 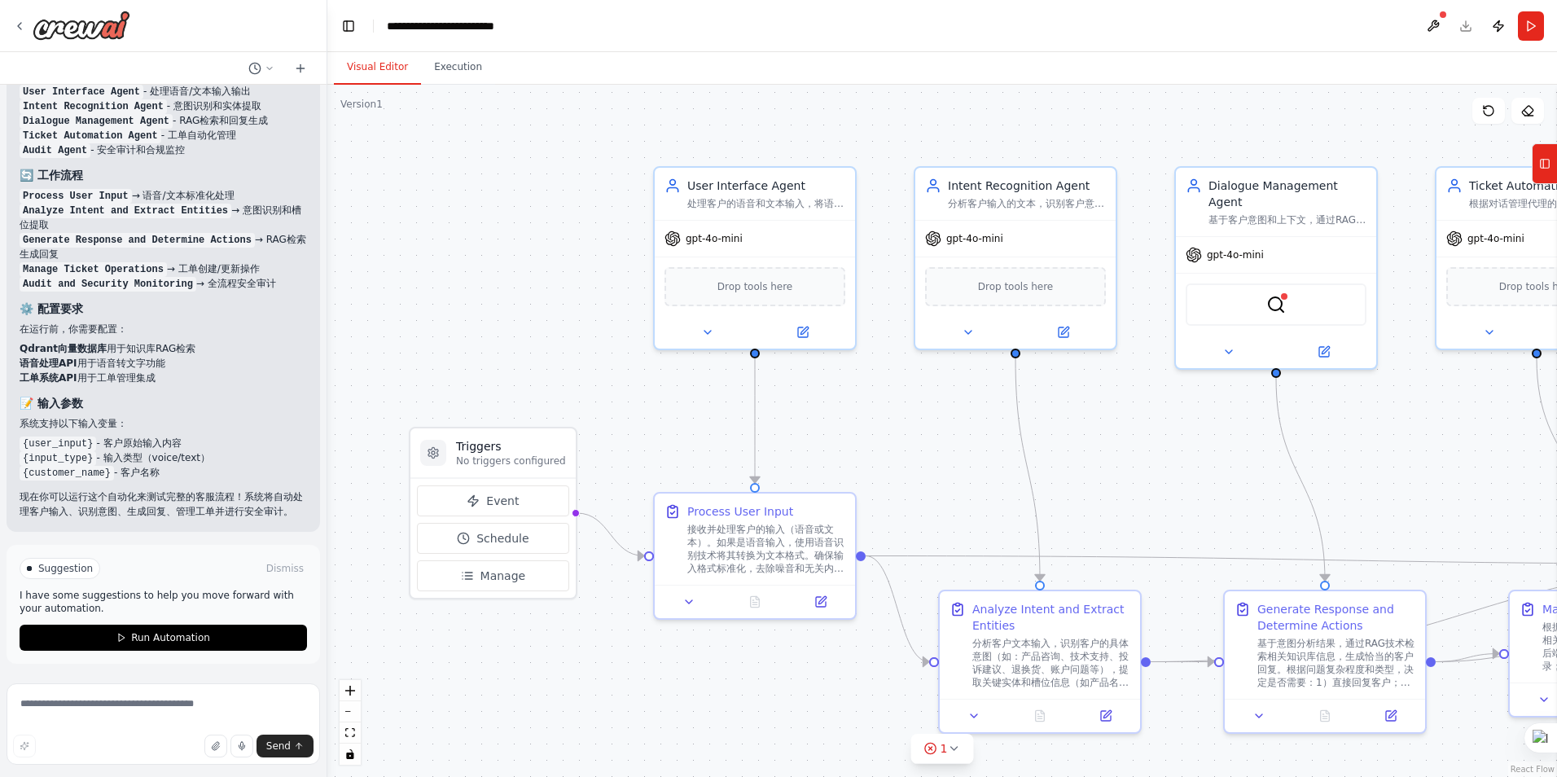 I want to click on div: User Interface Agent, so click(x=766, y=186).